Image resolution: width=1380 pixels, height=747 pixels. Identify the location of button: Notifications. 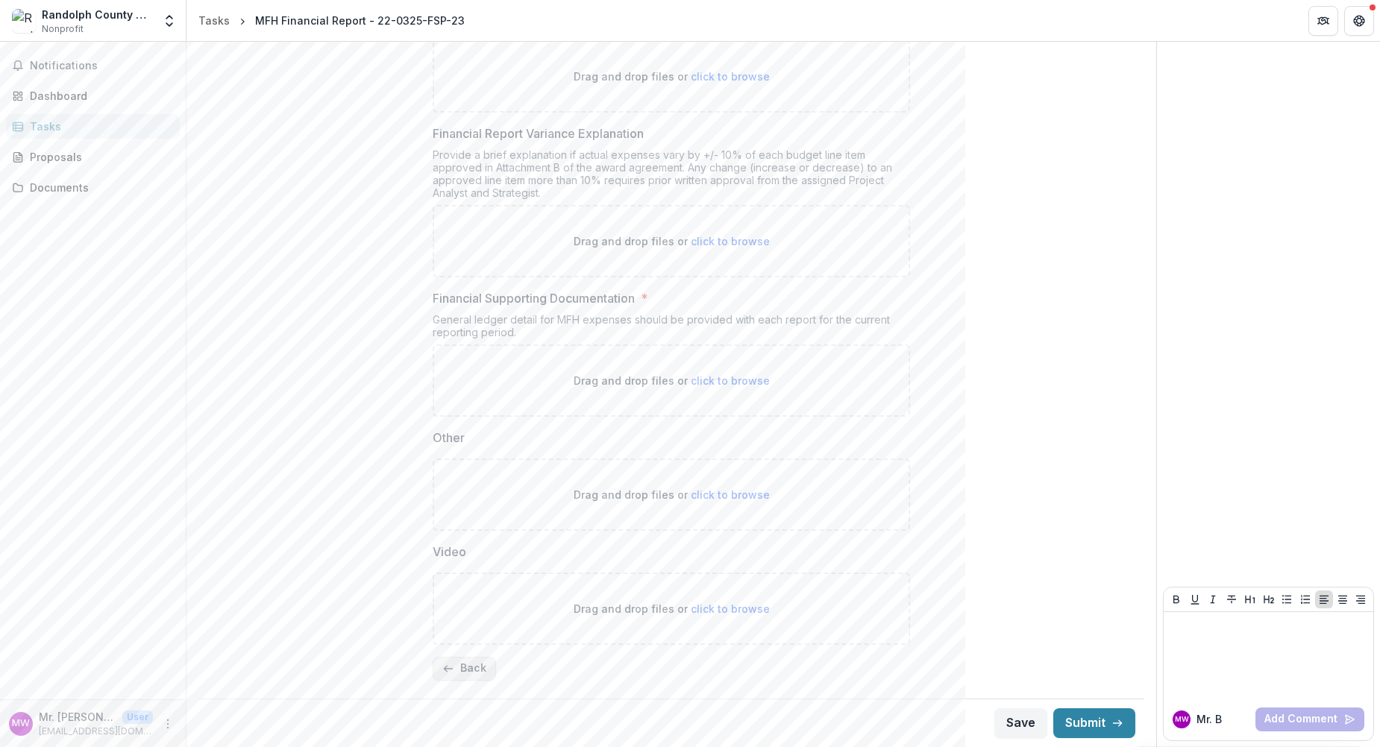
(92, 66).